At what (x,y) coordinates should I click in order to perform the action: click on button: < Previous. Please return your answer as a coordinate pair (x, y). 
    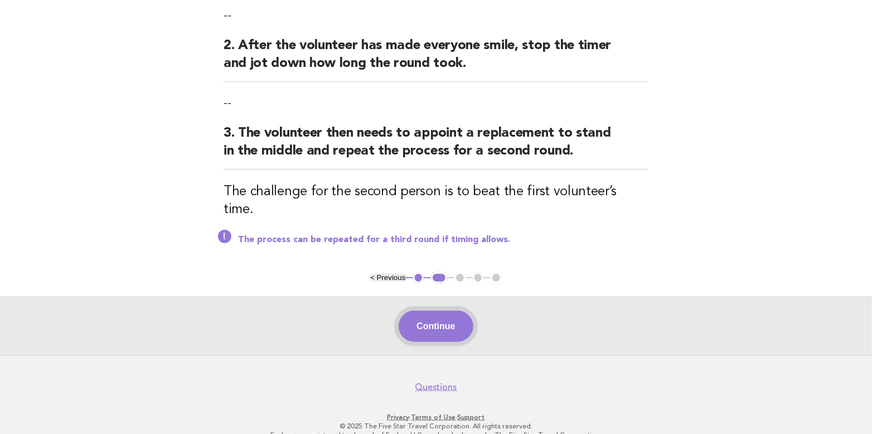
    Looking at the image, I should click on (388, 277).